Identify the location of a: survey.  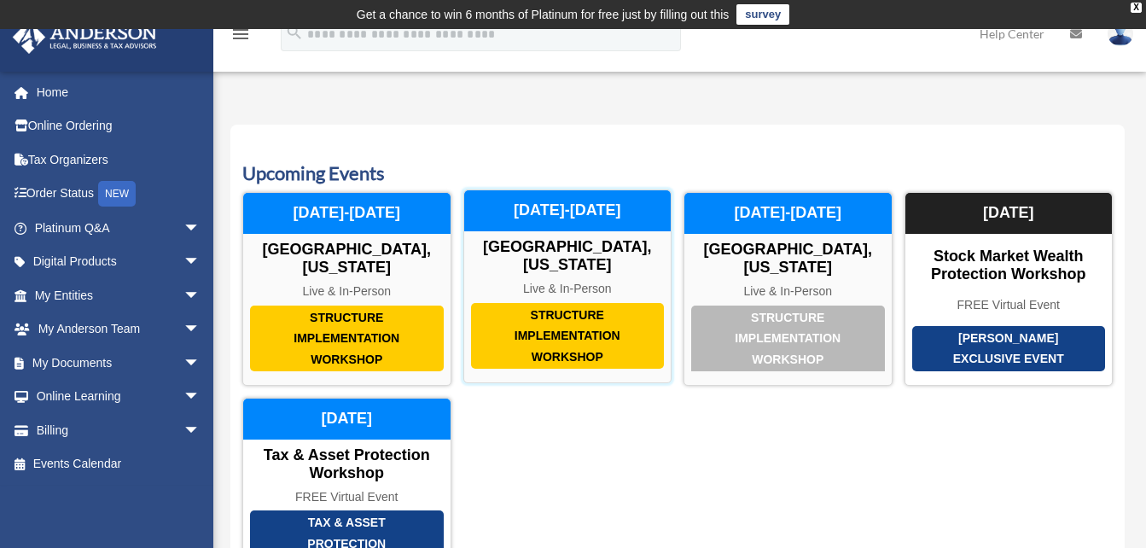
(763, 15).